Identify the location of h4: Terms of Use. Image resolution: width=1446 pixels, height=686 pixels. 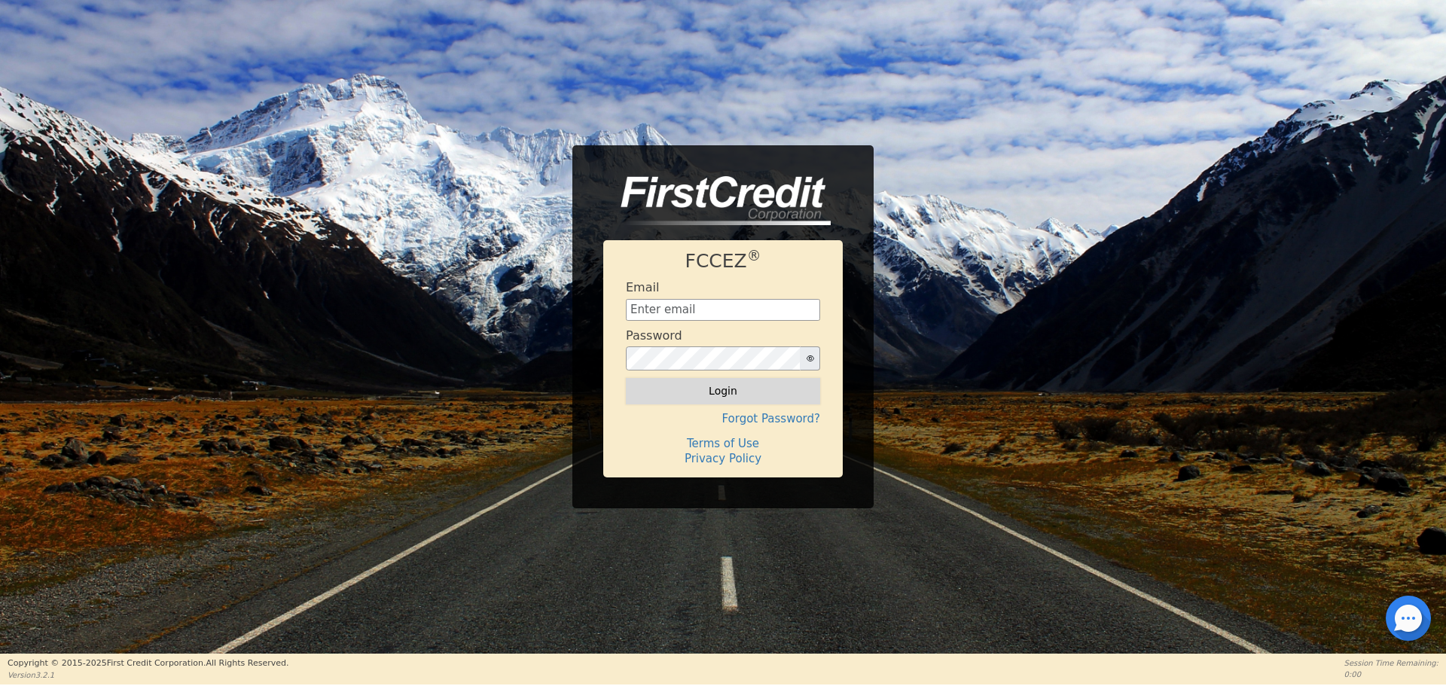
(723, 444).